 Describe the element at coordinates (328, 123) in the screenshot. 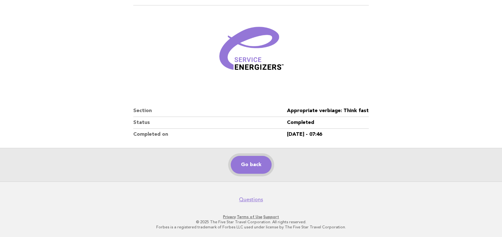

I see `dd: Completed` at that location.